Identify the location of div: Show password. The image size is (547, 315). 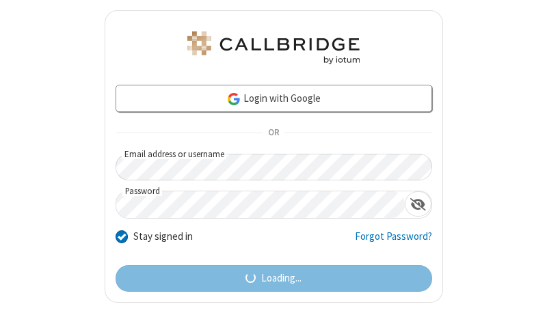
(418, 204).